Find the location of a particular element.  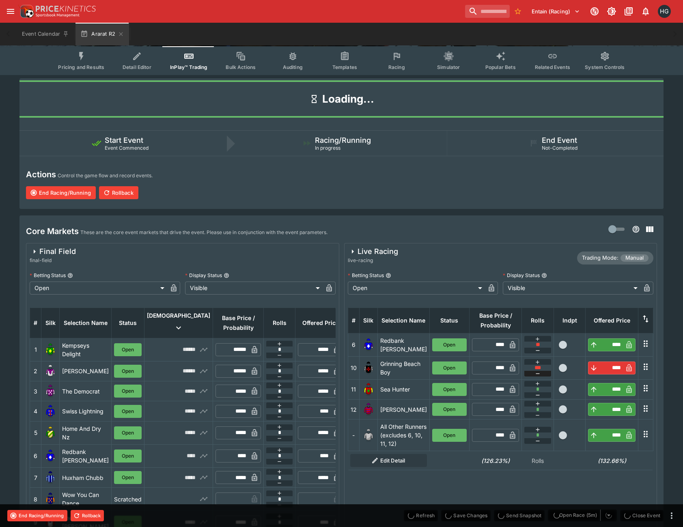

h4: Actions is located at coordinates (41, 174).